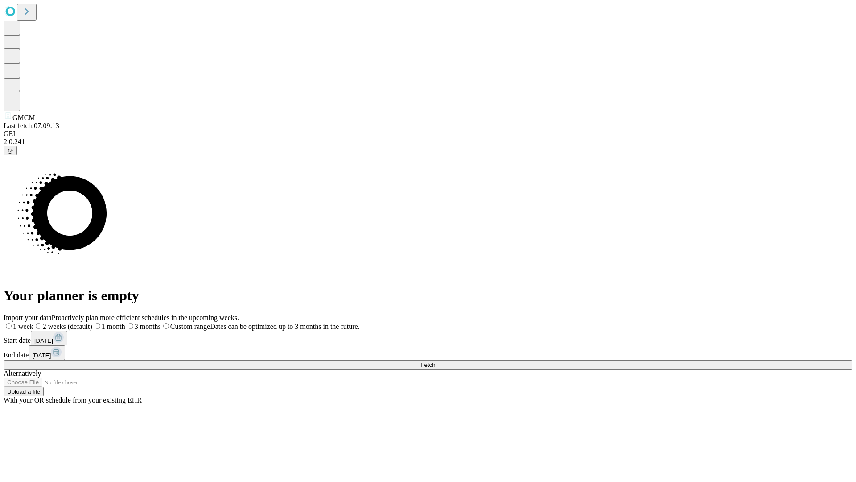  I want to click on input: 2 weeks (default), so click(38, 326).